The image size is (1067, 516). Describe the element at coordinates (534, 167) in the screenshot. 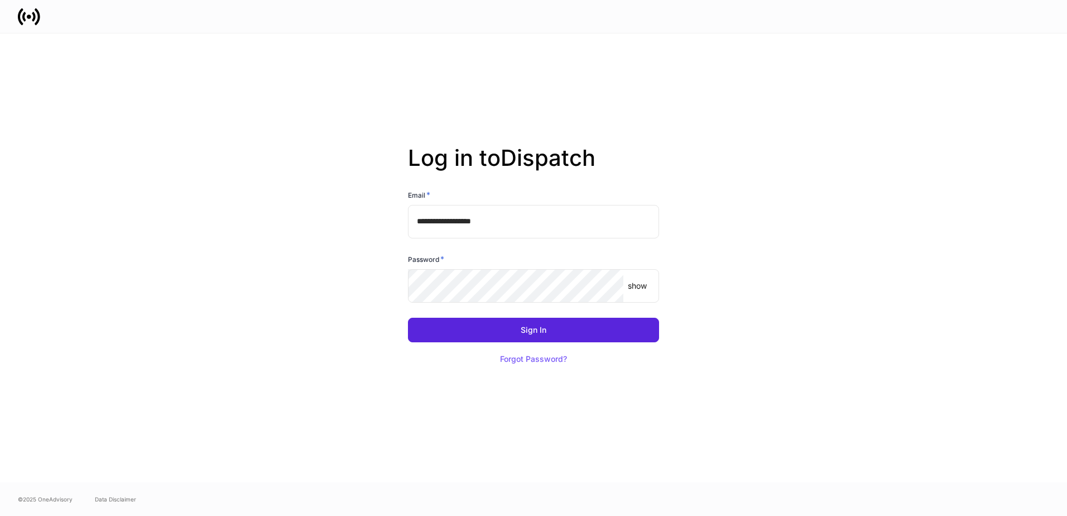

I see `h2: Log in to Dispatch` at that location.